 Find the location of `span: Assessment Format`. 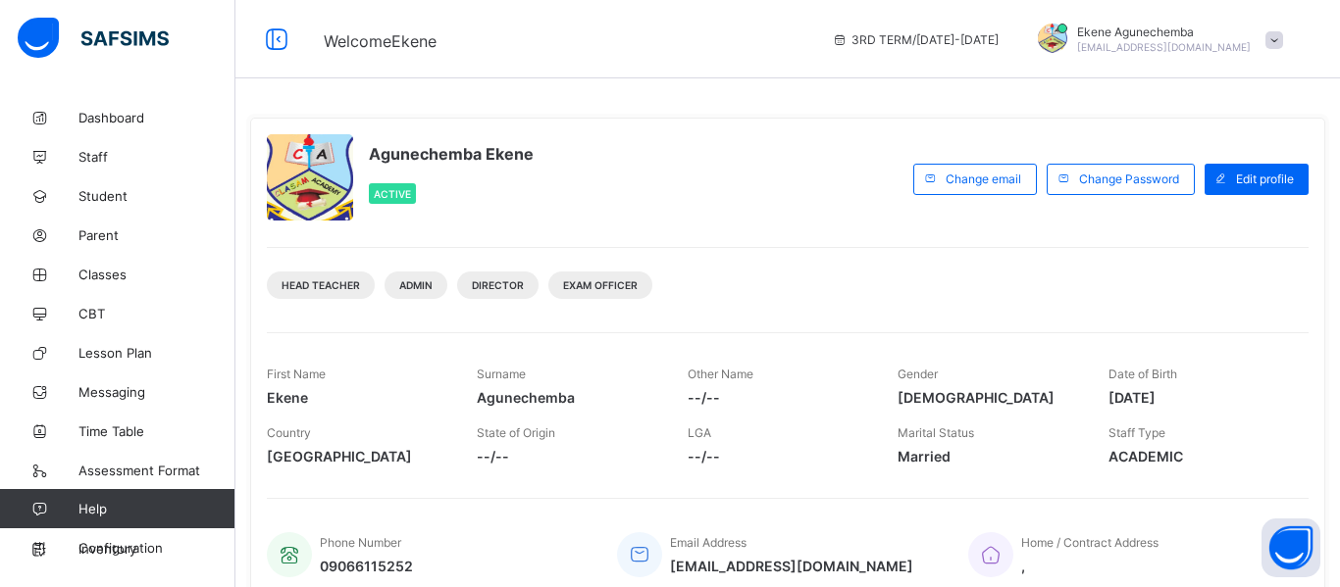

span: Assessment Format is located at coordinates (157, 471).